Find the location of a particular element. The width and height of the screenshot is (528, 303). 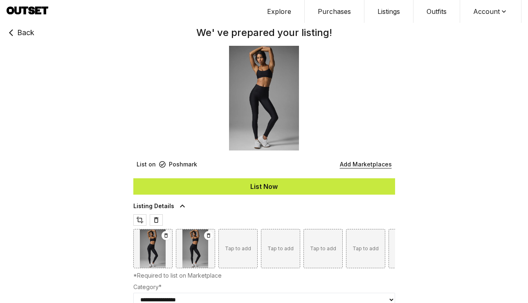

div: List Now is located at coordinates (264, 186).